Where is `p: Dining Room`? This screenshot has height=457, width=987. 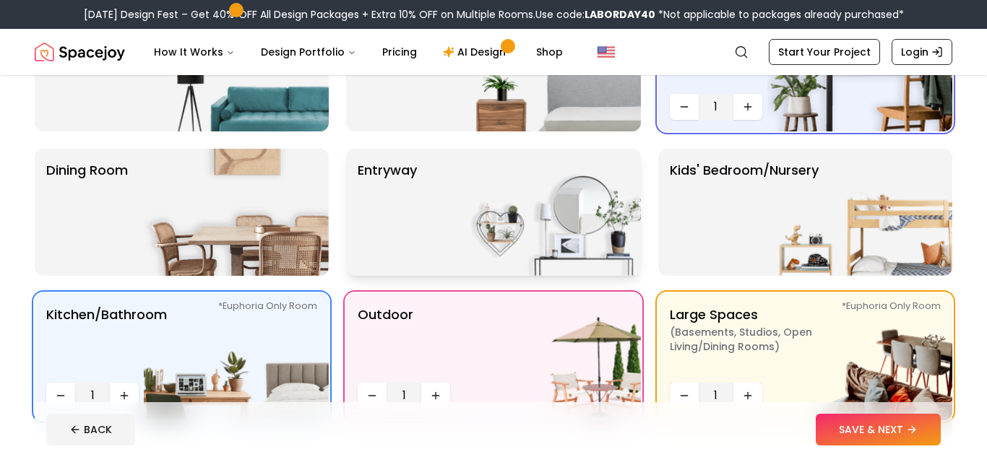 p: Dining Room is located at coordinates (87, 212).